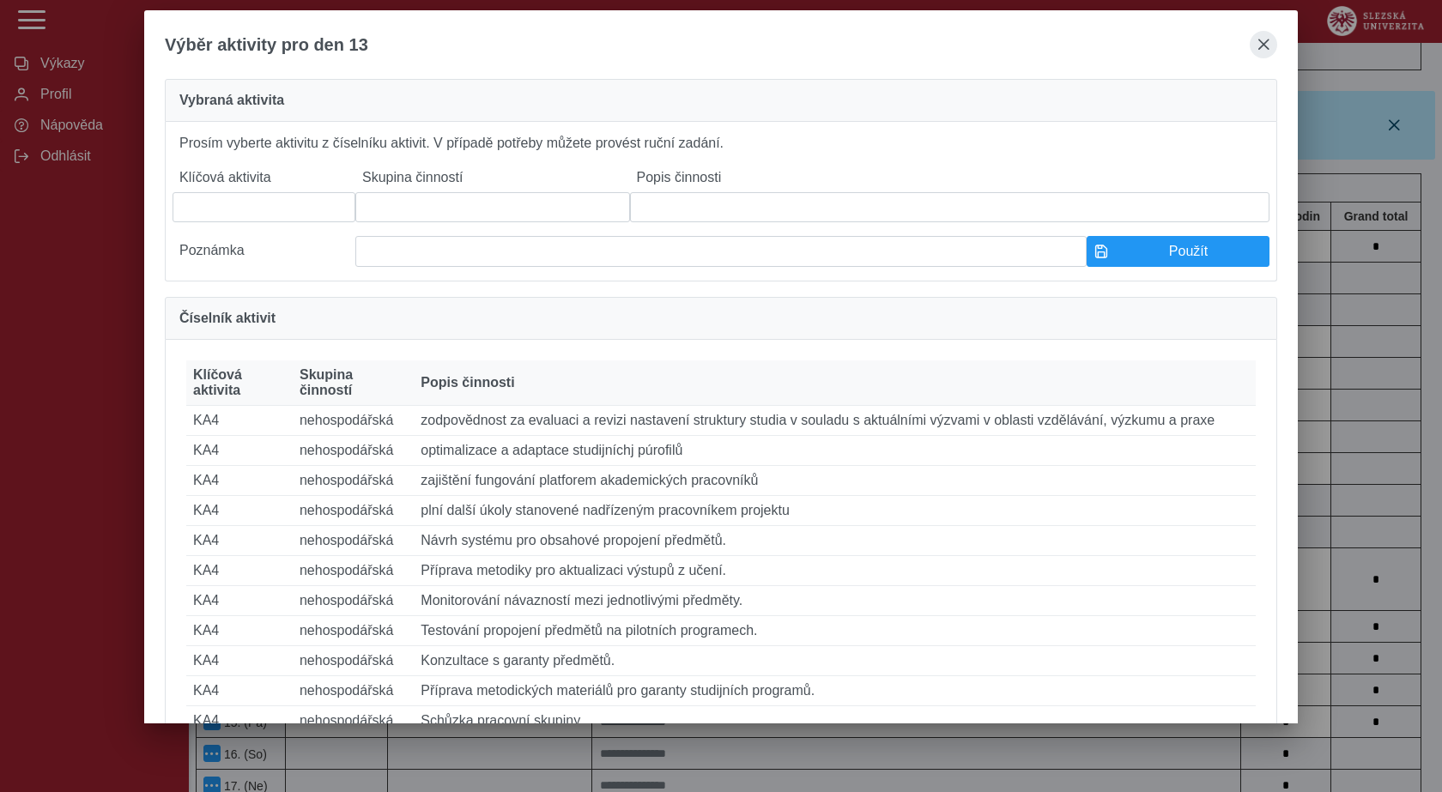 The width and height of the screenshot is (1442, 792). I want to click on span: Číselník aktivit, so click(227, 318).